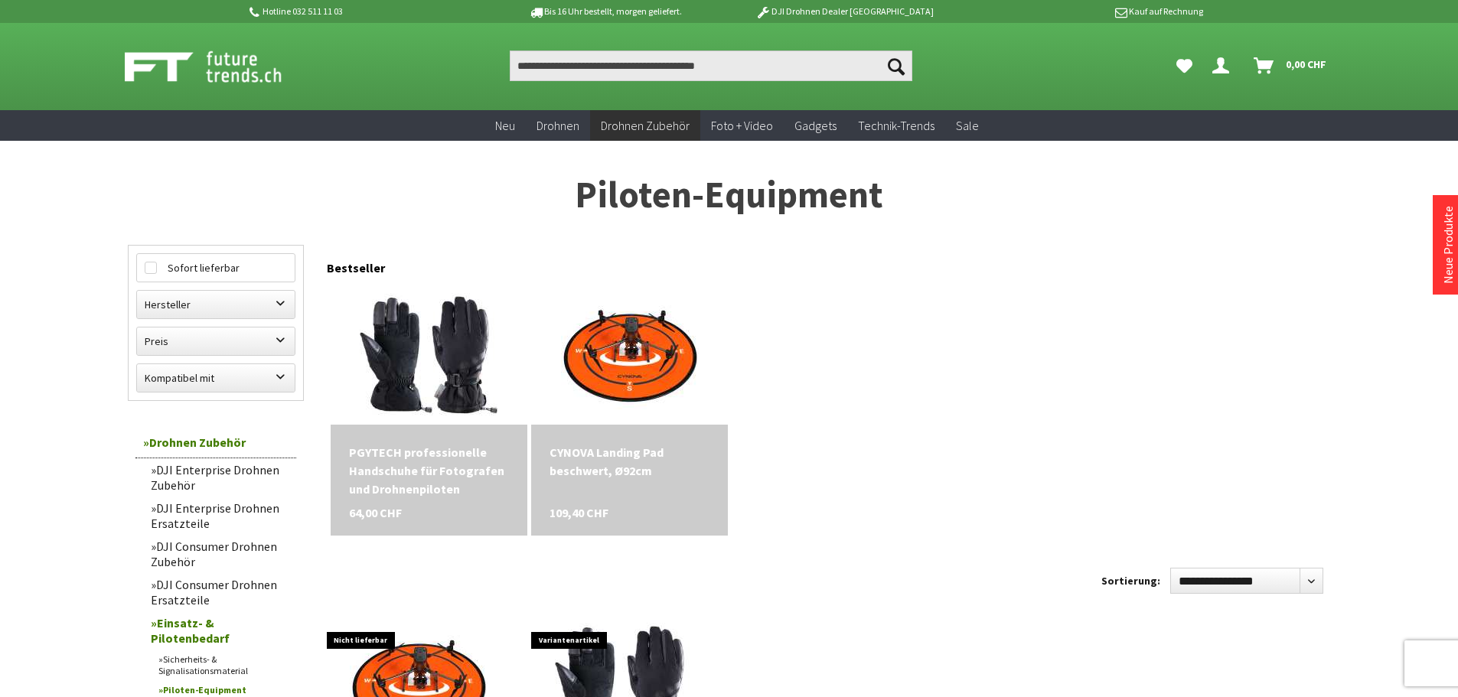 The image size is (1458, 697). I want to click on input: Produkt, Marke, Kategorie, EAN, Artikelnummer…, so click(711, 66).